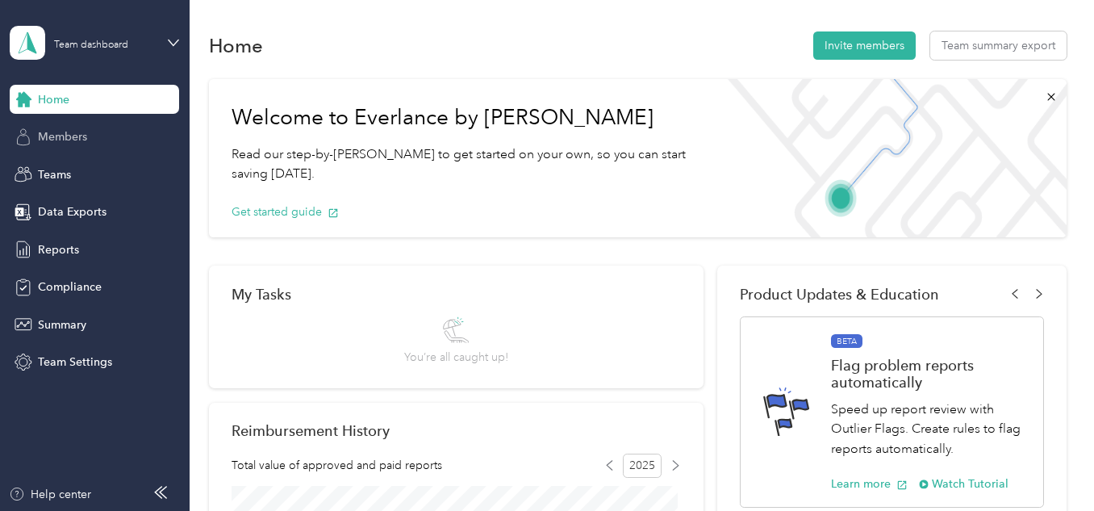 The image size is (1094, 511). Describe the element at coordinates (72, 211) in the screenshot. I see `span: Data Exports` at that location.